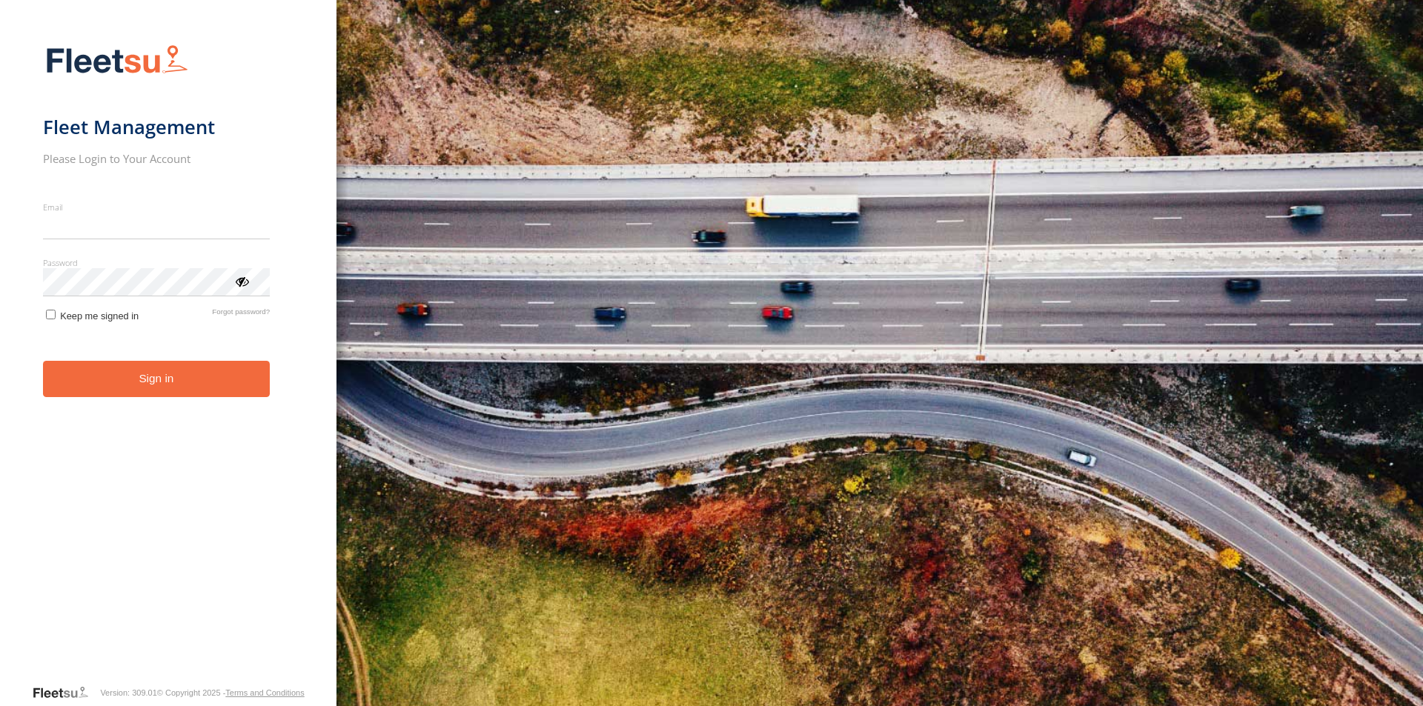 This screenshot has width=1423, height=706. I want to click on span: Keep me signed in, so click(99, 316).